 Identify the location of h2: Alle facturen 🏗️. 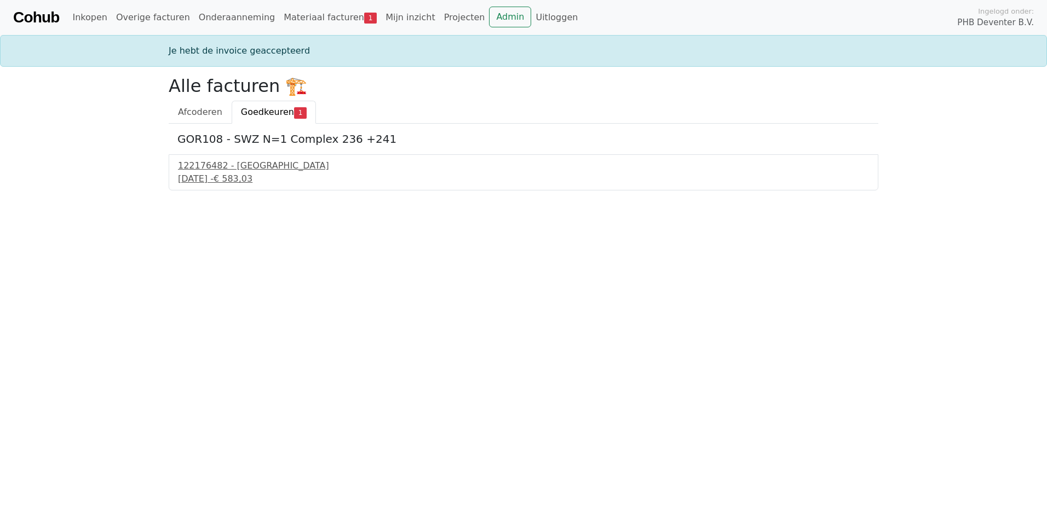
(523, 86).